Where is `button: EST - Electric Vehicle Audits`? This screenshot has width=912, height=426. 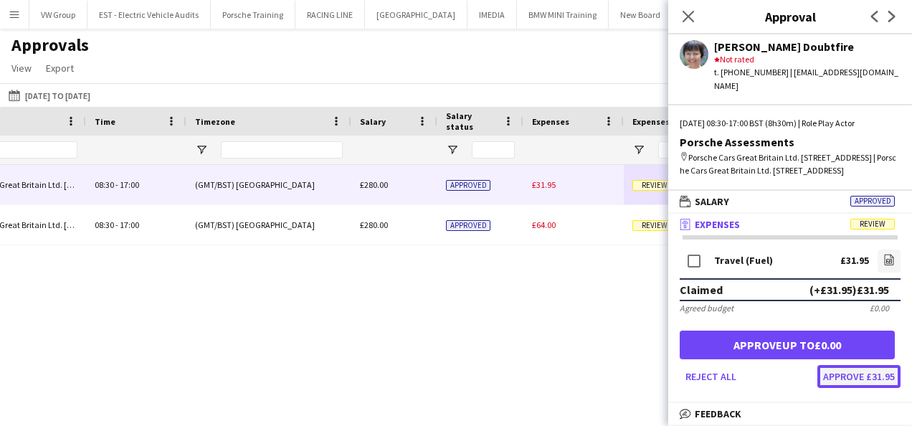
button: EST - Electric Vehicle Audits is located at coordinates (149, 14).